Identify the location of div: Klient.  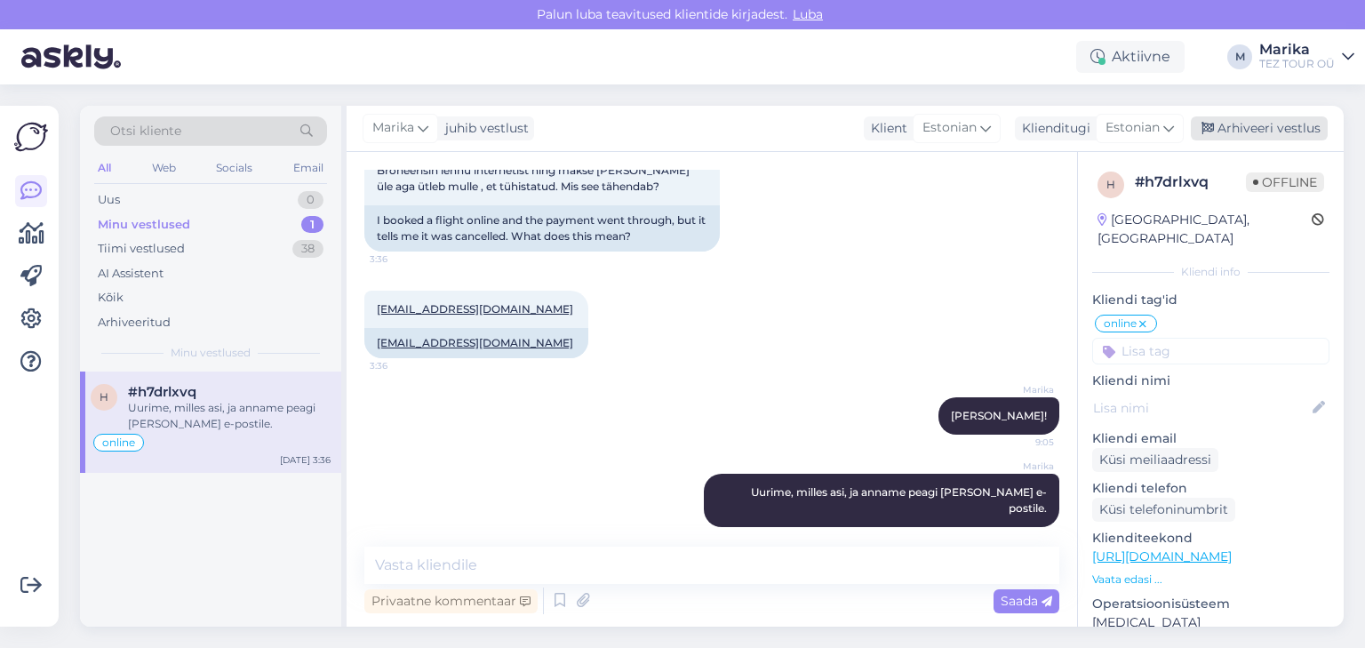
(885, 128).